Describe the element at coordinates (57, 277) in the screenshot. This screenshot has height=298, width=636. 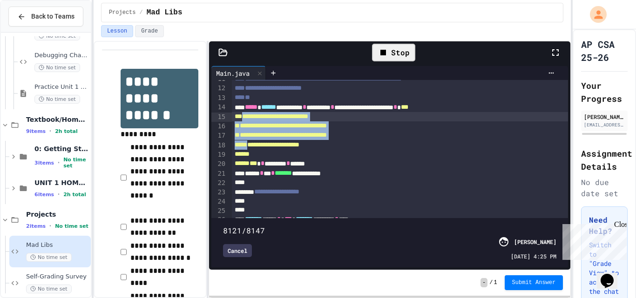
I see `span: Self-Grading Survey` at that location.